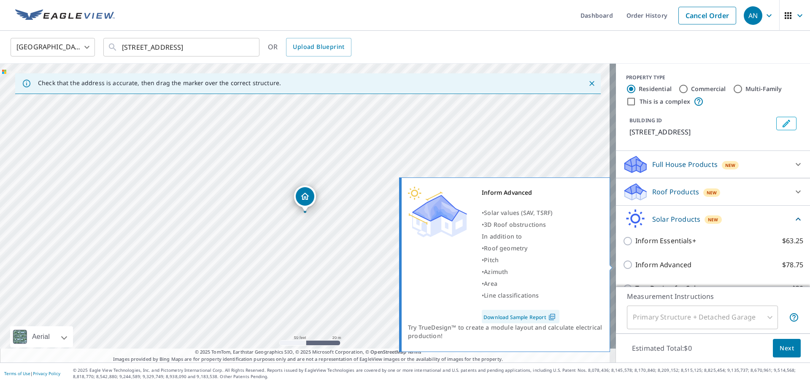  What do you see at coordinates (41, 337) in the screenshot?
I see `div: Aerial` at bounding box center [41, 337].